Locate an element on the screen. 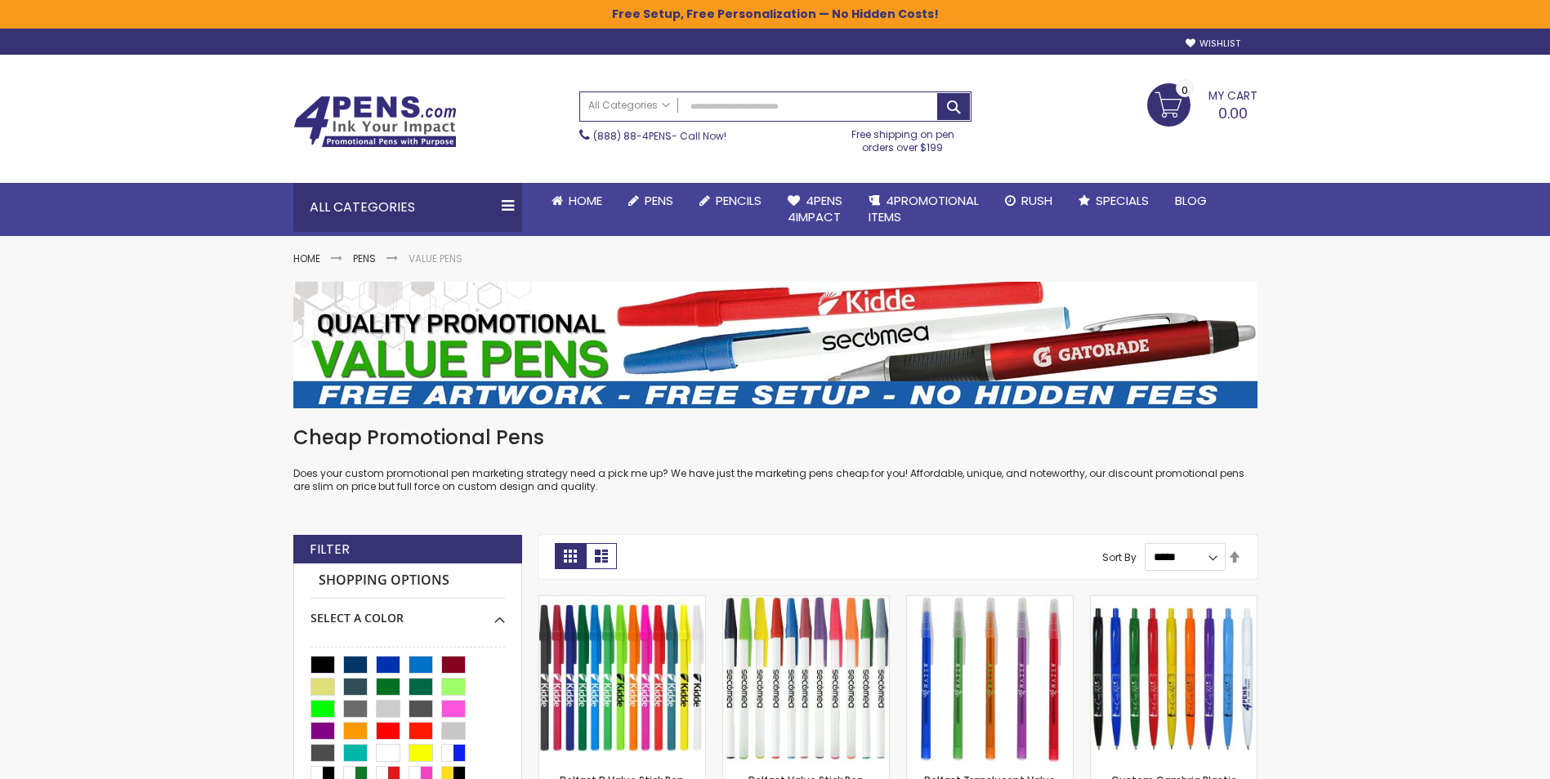 The width and height of the screenshot is (1550, 779). a: Wishlist is located at coordinates (1212, 43).